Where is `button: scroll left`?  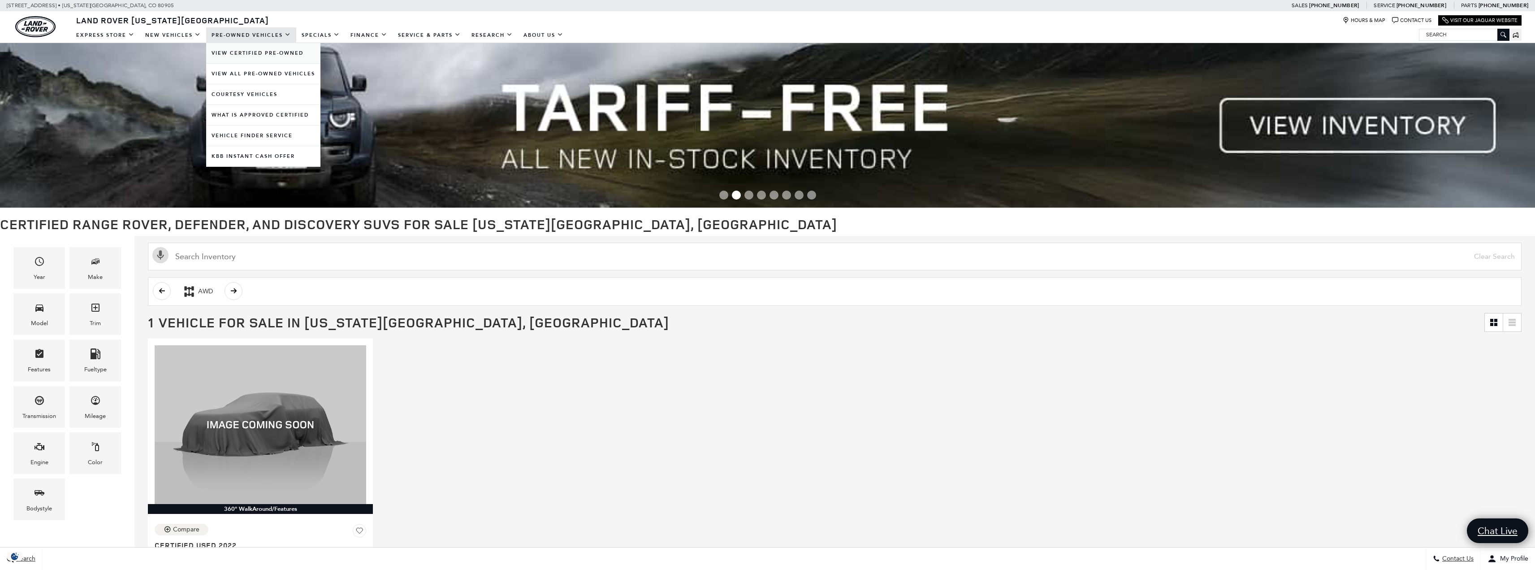 button: scroll left is located at coordinates (162, 291).